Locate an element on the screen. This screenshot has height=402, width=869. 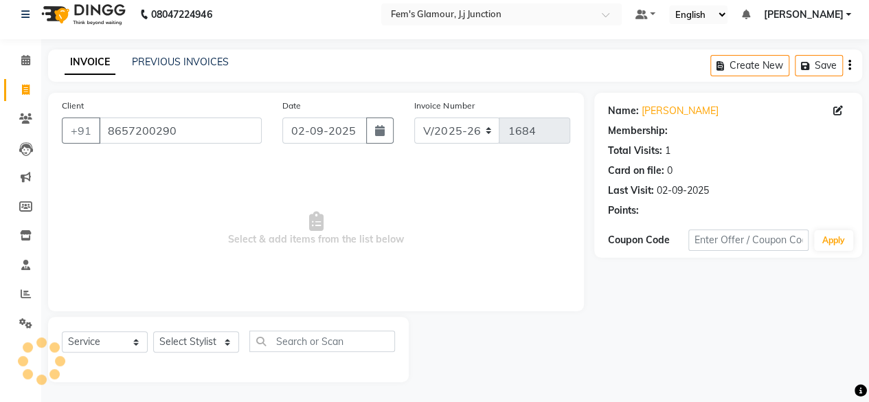
a: PREVIOUS INVOICES is located at coordinates (180, 62).